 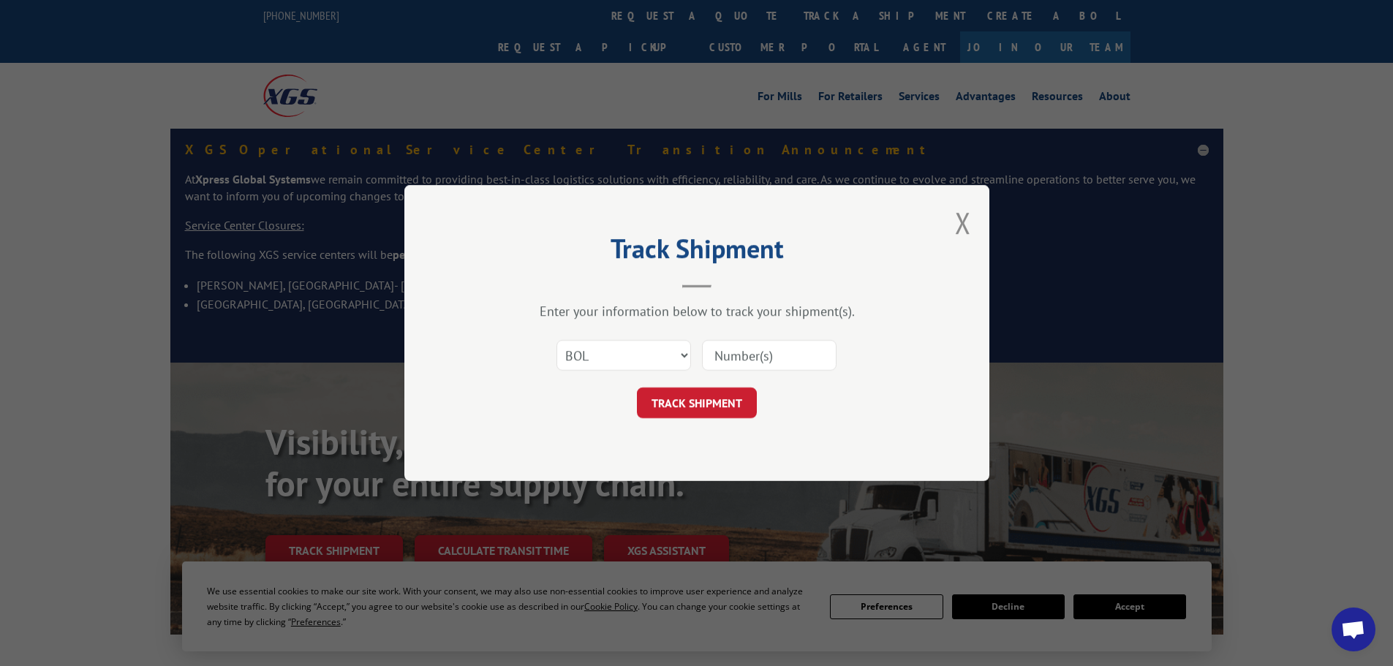 I want to click on button: TRACK SHIPMENT, so click(x=697, y=403).